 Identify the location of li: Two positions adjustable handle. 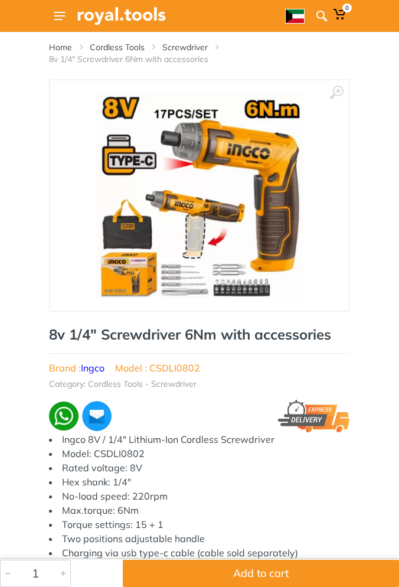
(200, 538).